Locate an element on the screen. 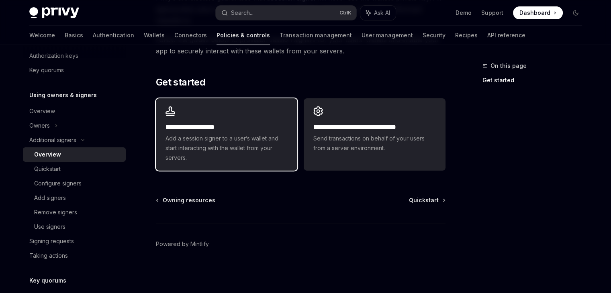 This screenshot has width=611, height=293. div: Quickstart is located at coordinates (47, 169).